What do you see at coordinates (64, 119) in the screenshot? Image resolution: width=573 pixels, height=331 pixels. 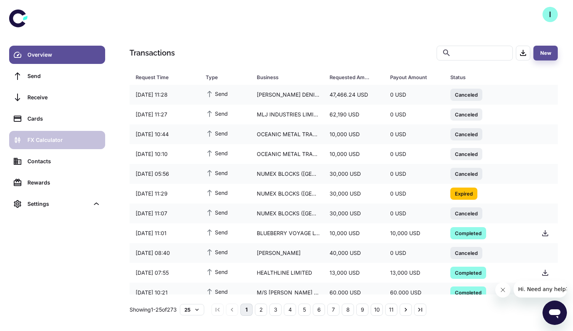 I see `div: Cards` at bounding box center [64, 119].